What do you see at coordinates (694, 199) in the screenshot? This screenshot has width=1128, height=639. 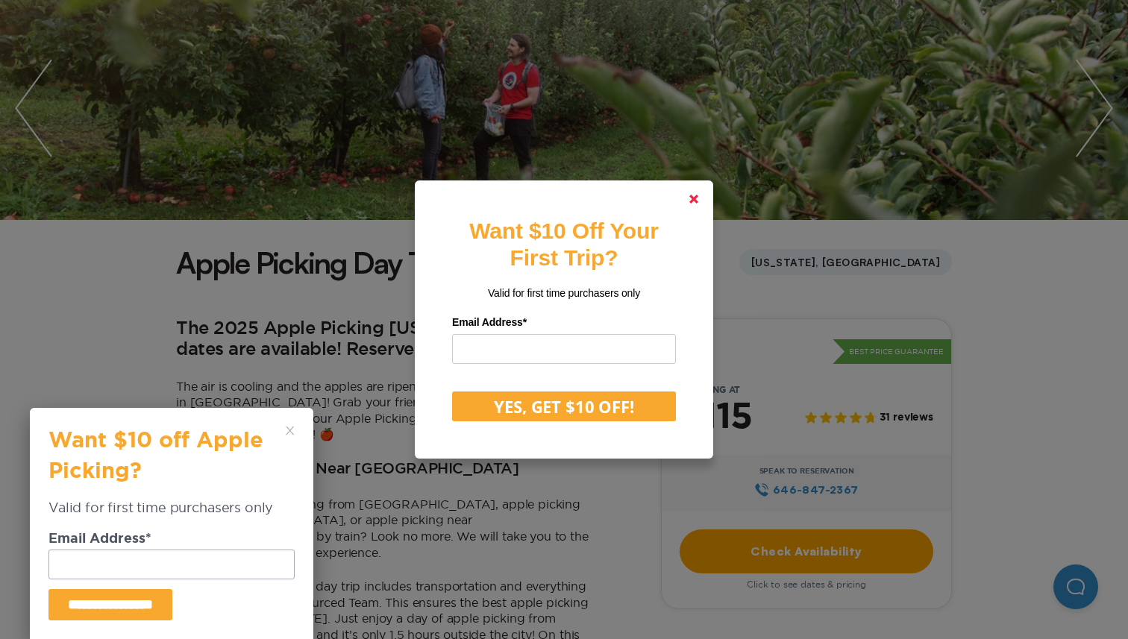 I see `a: Close` at bounding box center [694, 199].